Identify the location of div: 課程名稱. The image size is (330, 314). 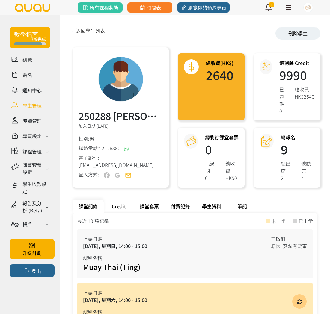
(195, 258).